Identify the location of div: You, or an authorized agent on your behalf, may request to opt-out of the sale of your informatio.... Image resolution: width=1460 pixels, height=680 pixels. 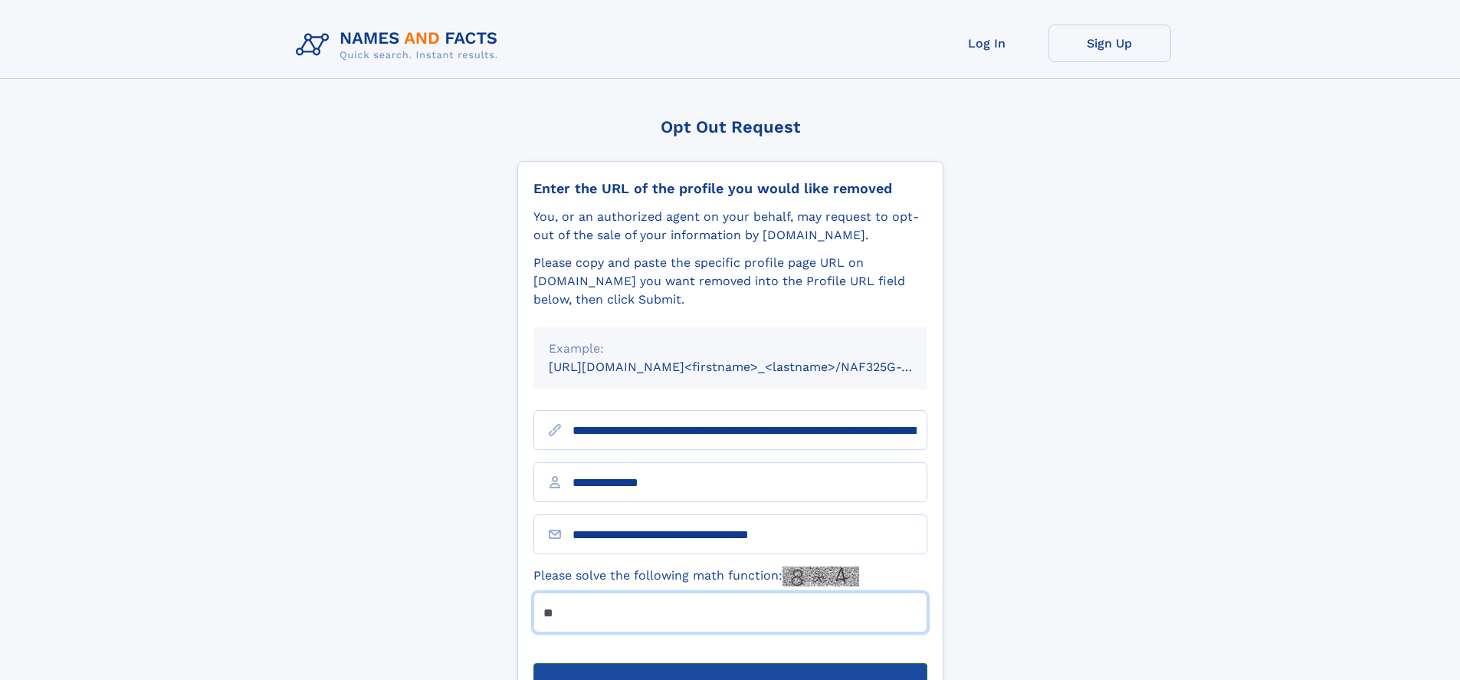
(730, 226).